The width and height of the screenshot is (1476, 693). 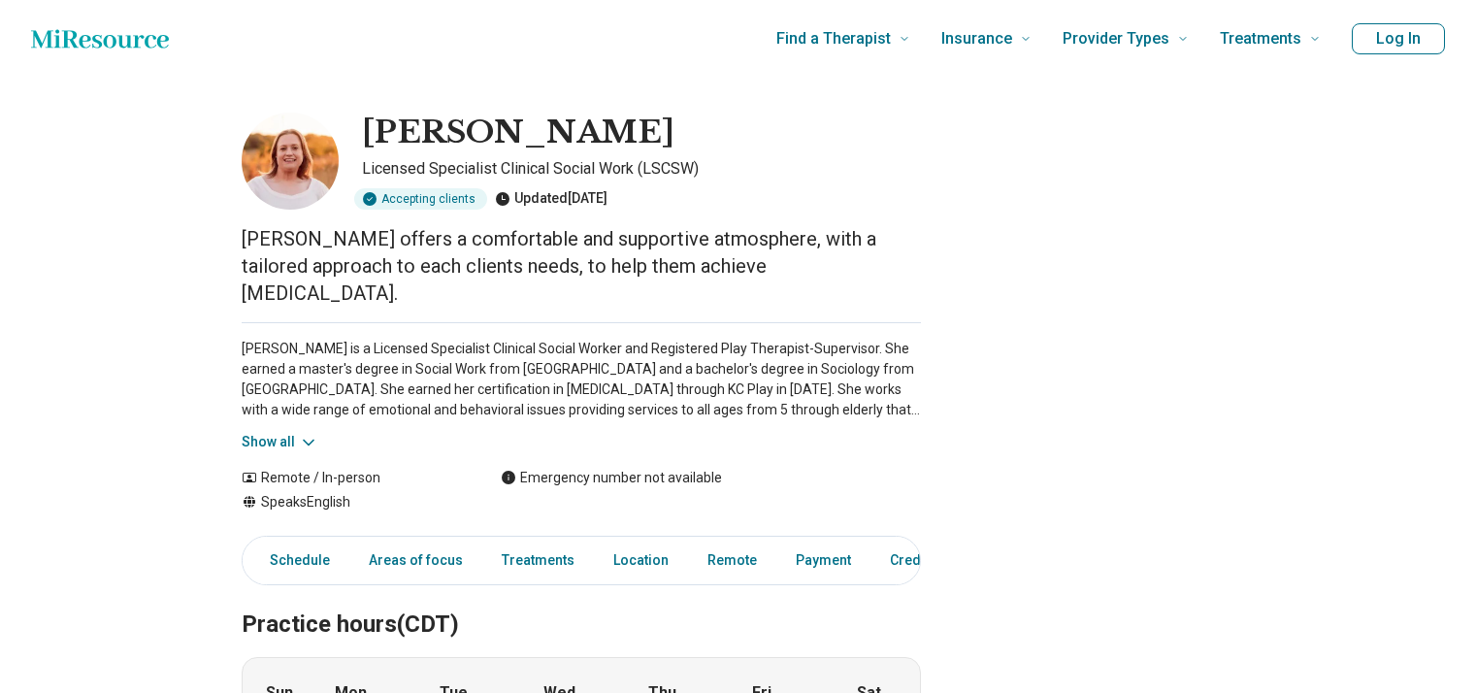 What do you see at coordinates (420, 199) in the screenshot?
I see `div: Accepting clients` at bounding box center [420, 199].